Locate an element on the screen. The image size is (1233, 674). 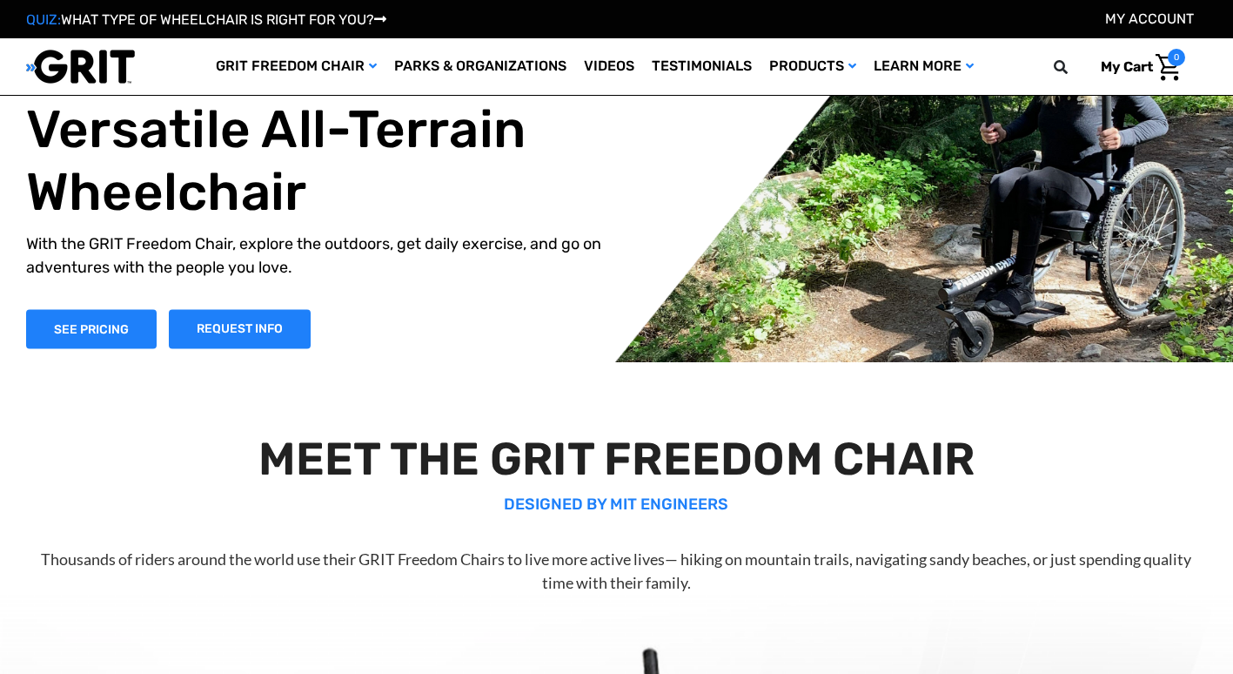
a: Account is located at coordinates (1150, 18).